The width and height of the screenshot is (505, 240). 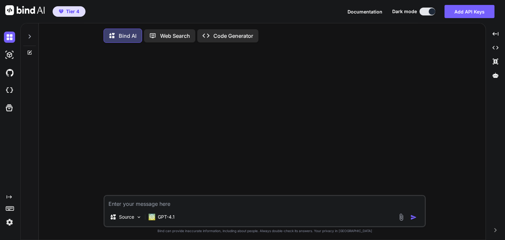 I want to click on button: Documentation, so click(x=365, y=12).